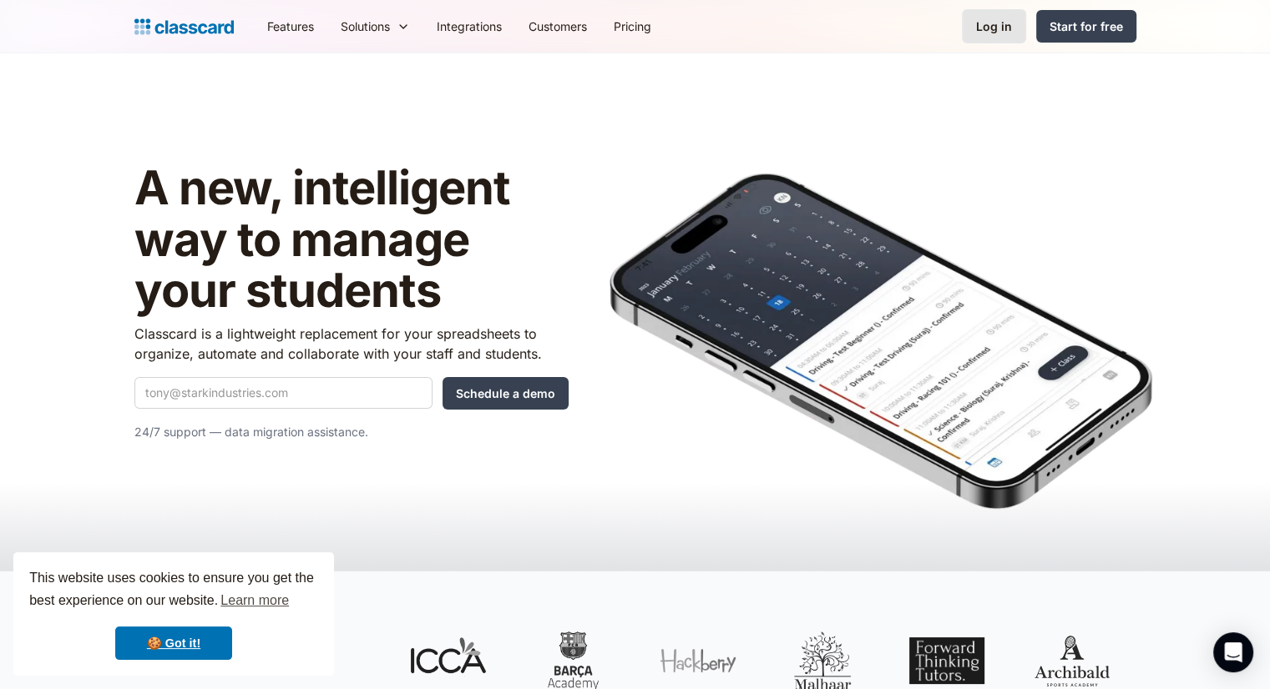  I want to click on form: Quick Demo Form, so click(351, 393).